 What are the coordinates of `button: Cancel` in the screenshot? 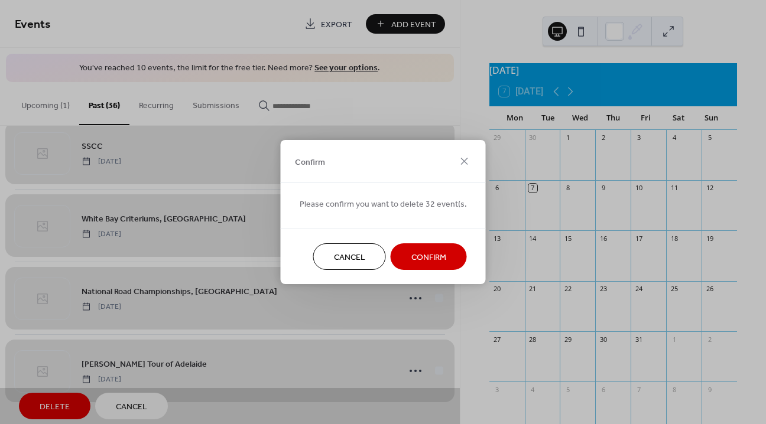 It's located at (349, 257).